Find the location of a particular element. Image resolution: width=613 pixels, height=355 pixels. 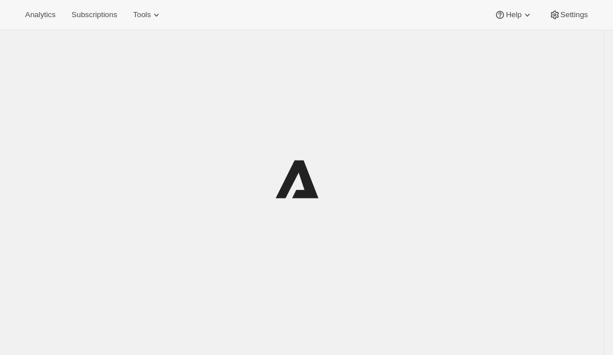

span: Settings is located at coordinates (575, 15).